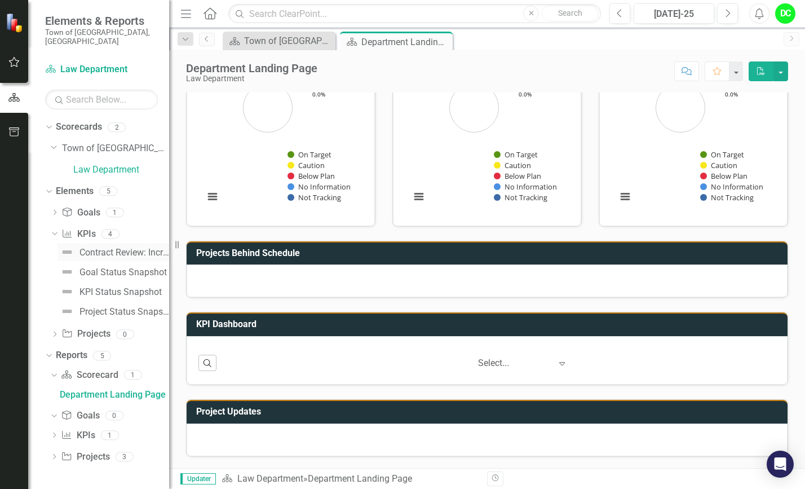  Describe the element at coordinates (786, 14) in the screenshot. I see `div: DC` at that location.